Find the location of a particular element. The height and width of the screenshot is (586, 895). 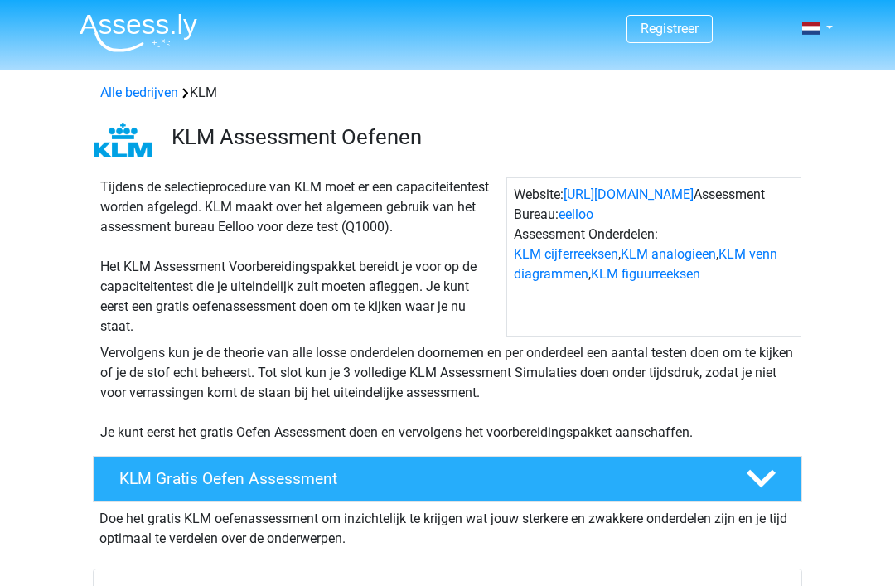

div: Vervolgens kun je de theorie van alle losse onderdelen doornemen en per onderdeel een aantal test... is located at coordinates (447, 393).